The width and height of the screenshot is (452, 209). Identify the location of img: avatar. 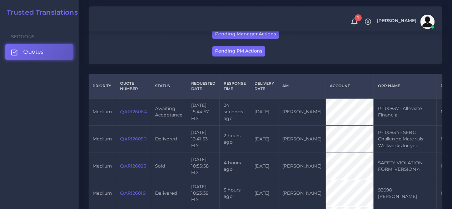
(428, 22).